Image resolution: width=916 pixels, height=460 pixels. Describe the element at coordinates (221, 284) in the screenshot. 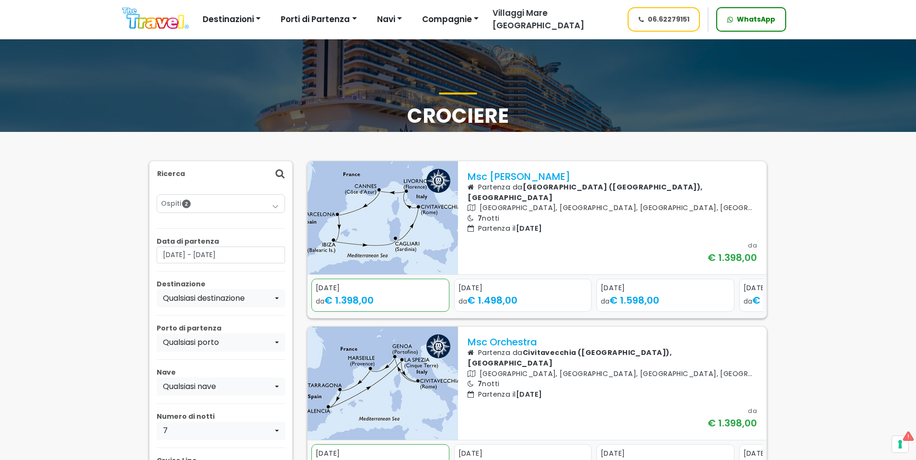

I see `p: Destinazione` at that location.